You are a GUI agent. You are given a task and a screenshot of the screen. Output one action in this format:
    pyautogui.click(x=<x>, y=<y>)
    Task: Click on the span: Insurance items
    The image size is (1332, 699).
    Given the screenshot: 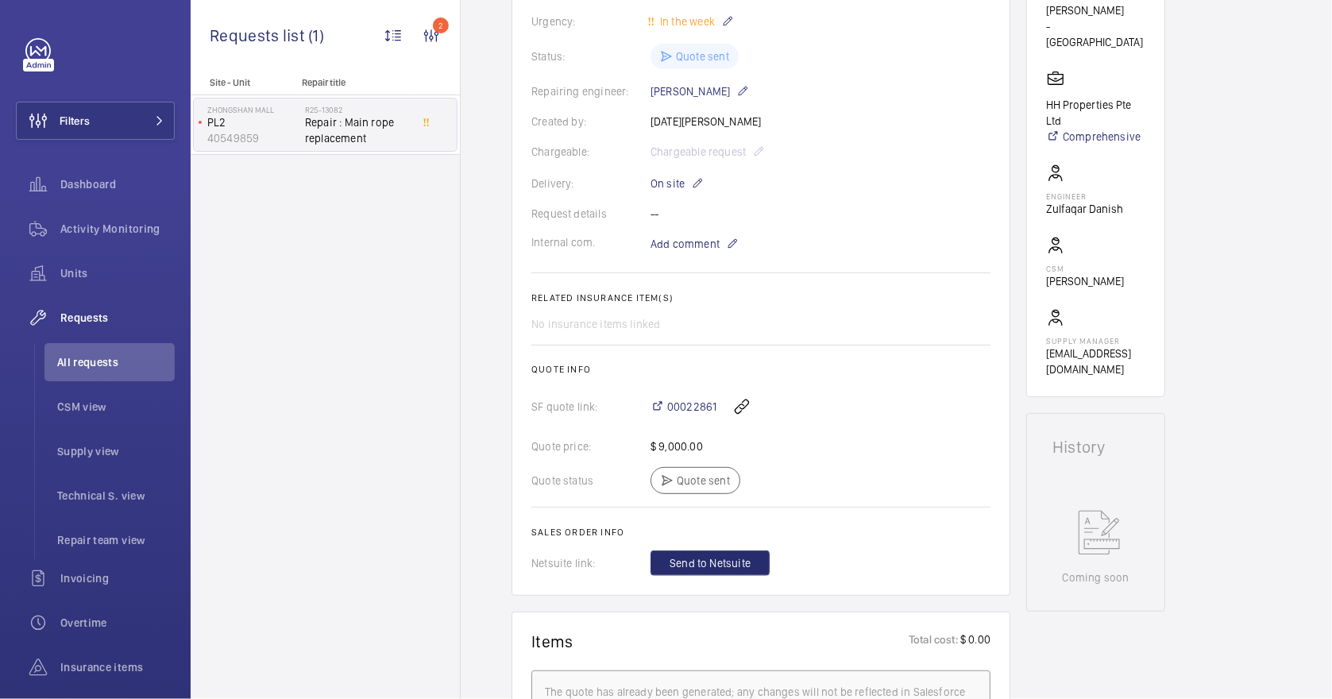 What is the action you would take?
    pyautogui.click(x=118, y=667)
    